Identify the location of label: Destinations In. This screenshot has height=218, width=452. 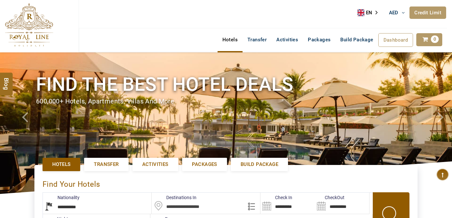
(174, 197).